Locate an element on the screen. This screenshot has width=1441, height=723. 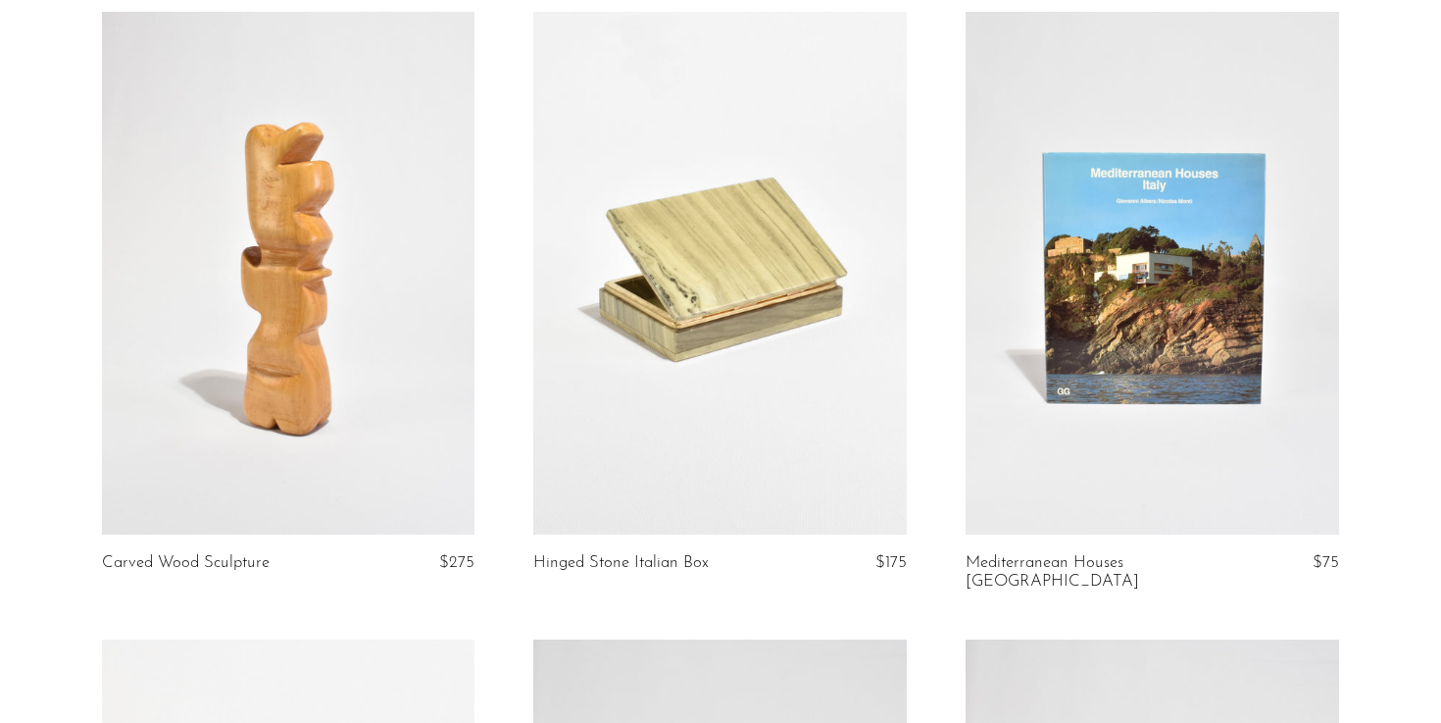
span: $75 is located at coordinates (1326, 562).